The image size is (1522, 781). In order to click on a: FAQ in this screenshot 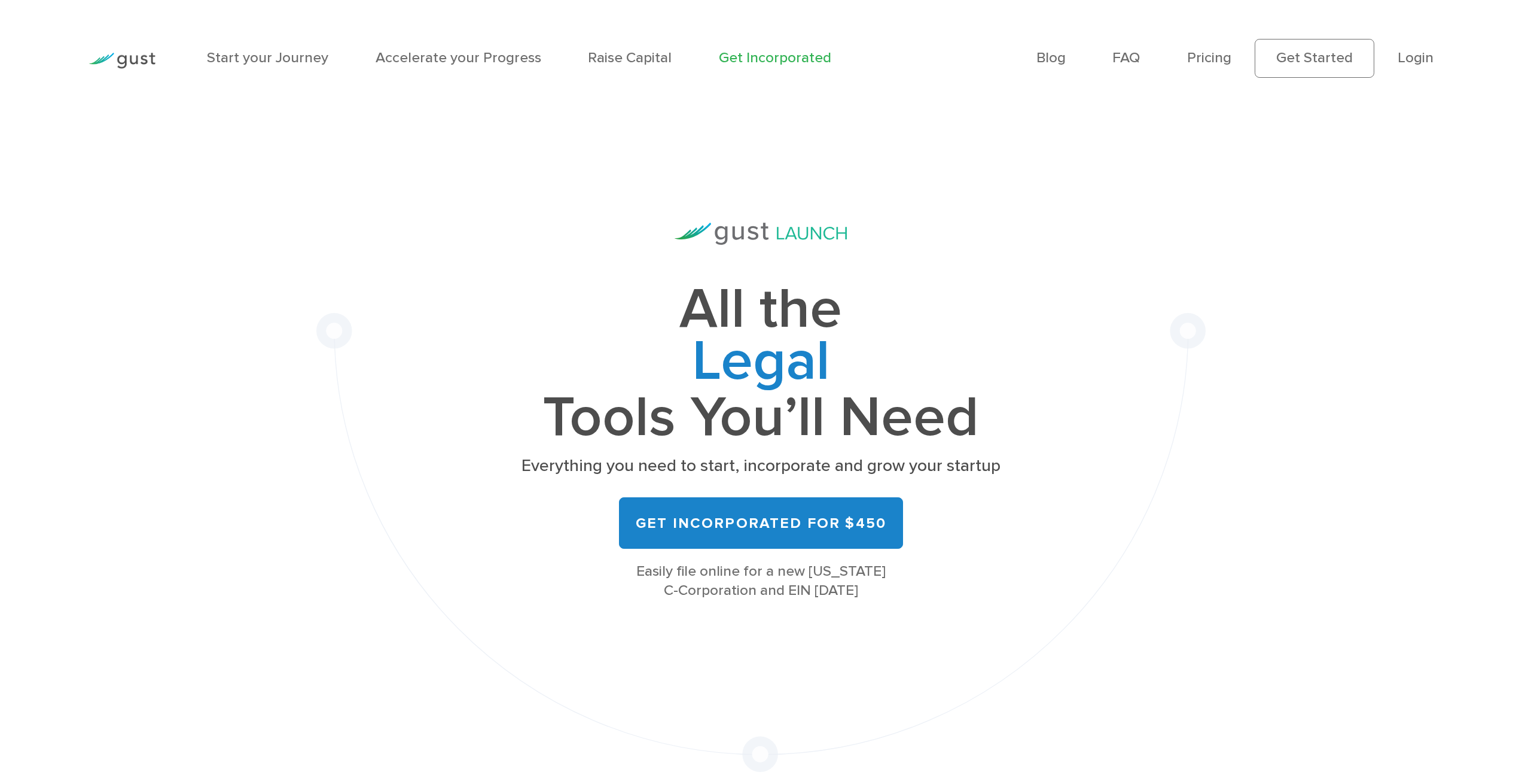, I will do `click(1126, 57)`.